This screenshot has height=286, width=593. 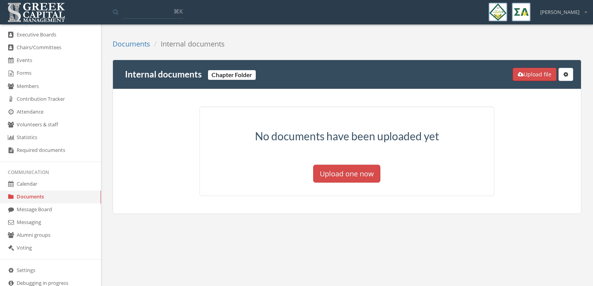 What do you see at coordinates (232, 75) in the screenshot?
I see `span: Chapter Folder` at bounding box center [232, 75].